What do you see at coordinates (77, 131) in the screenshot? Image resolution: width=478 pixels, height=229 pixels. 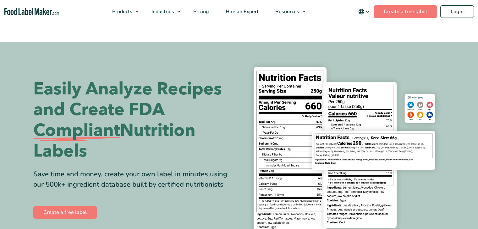 I see `span: Compliant` at bounding box center [77, 131].